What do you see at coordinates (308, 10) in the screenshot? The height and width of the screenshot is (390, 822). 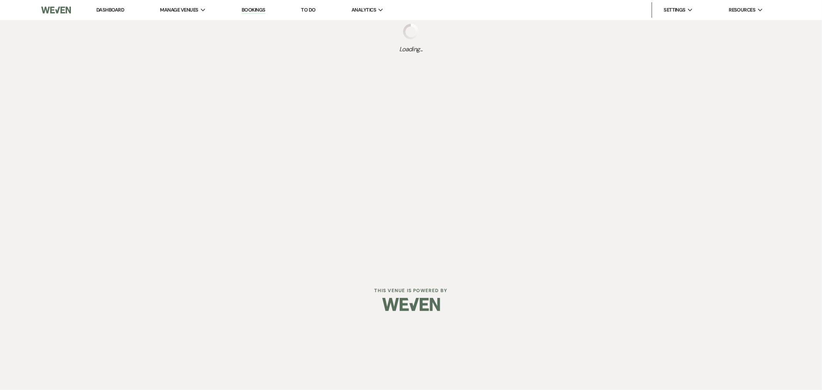 I see `a: To Do` at bounding box center [308, 10].